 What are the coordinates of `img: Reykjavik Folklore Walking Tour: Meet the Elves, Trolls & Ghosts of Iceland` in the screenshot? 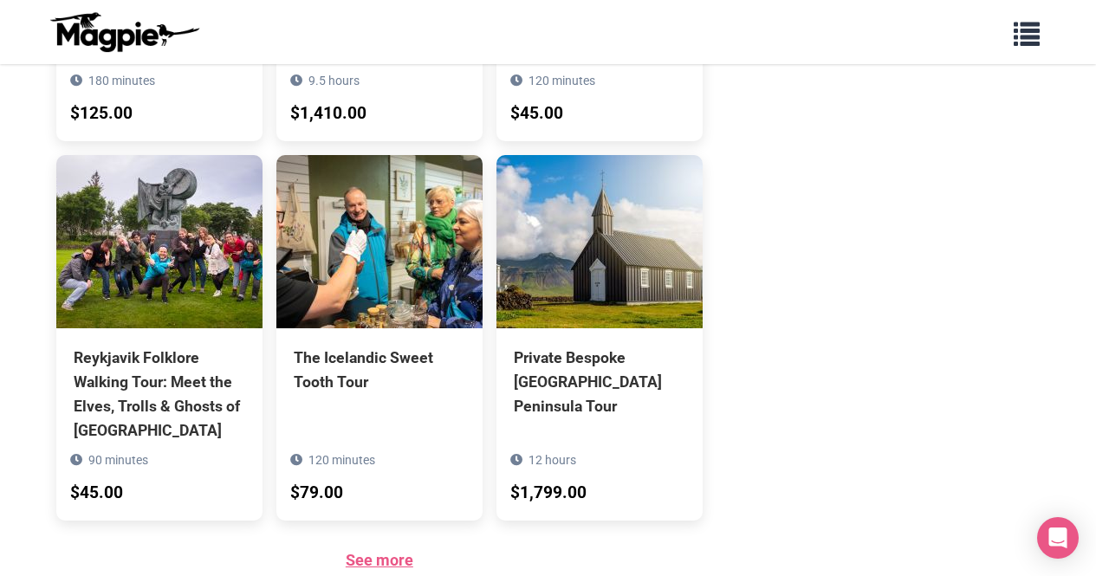 It's located at (159, 242).